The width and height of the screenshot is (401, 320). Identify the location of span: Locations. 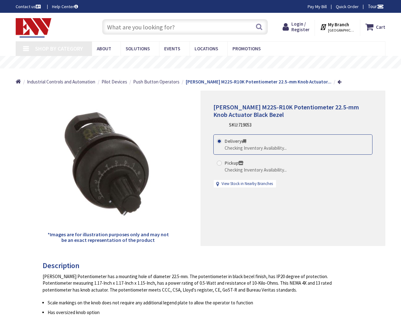
(206, 49).